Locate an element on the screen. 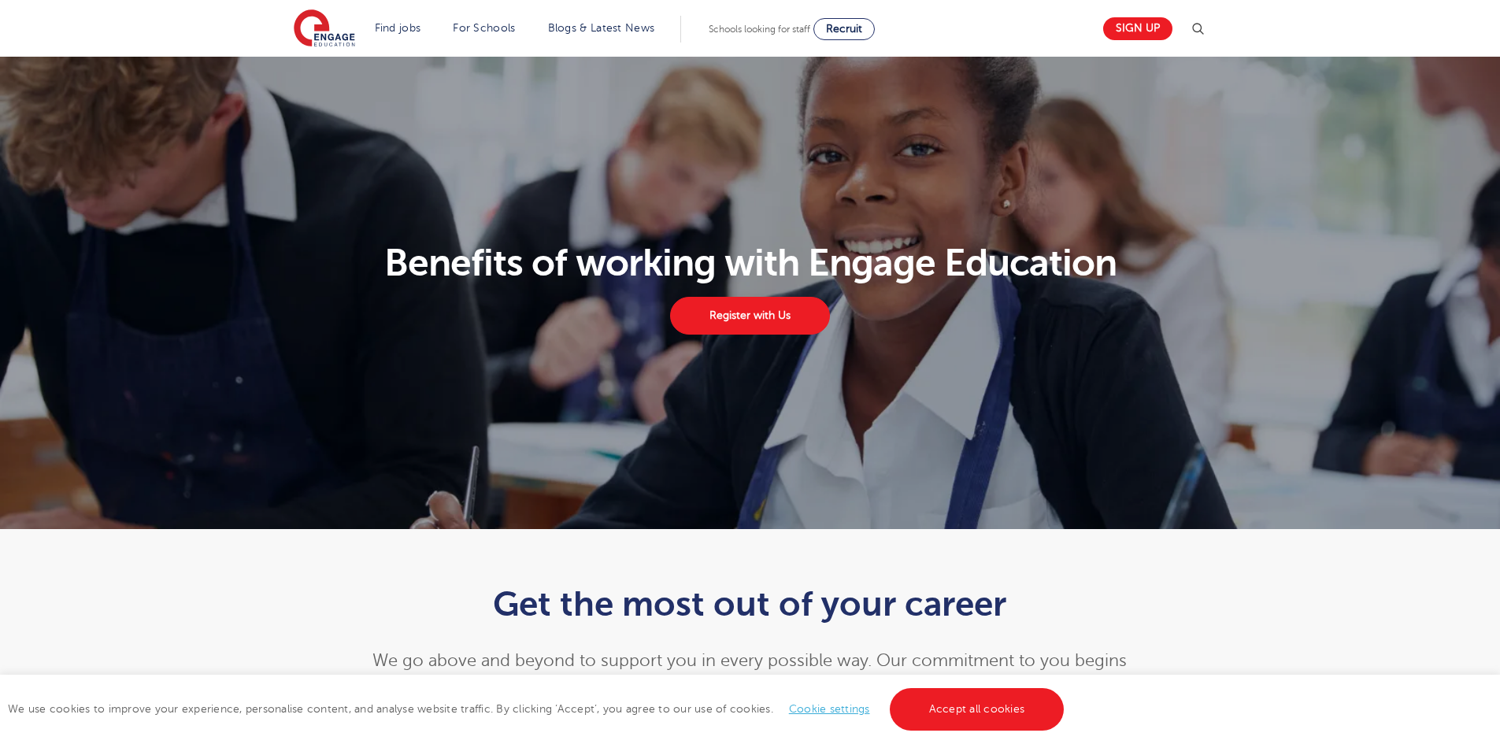  img: Engage Education is located at coordinates (324, 29).